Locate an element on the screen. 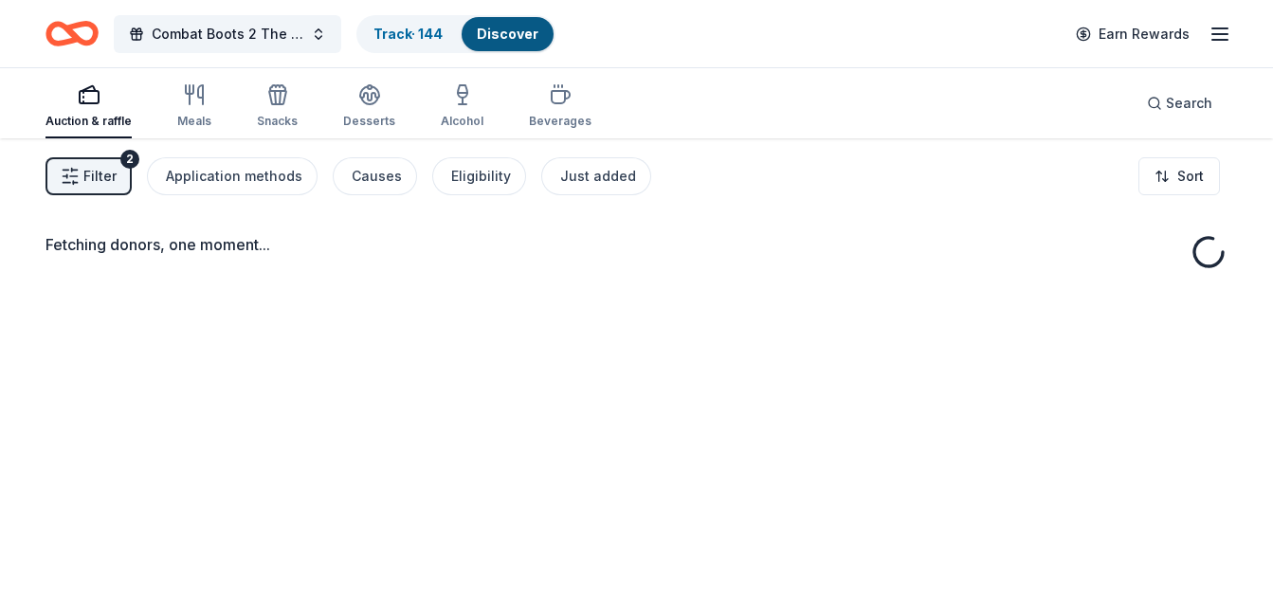  button: Causes is located at coordinates (374, 176).